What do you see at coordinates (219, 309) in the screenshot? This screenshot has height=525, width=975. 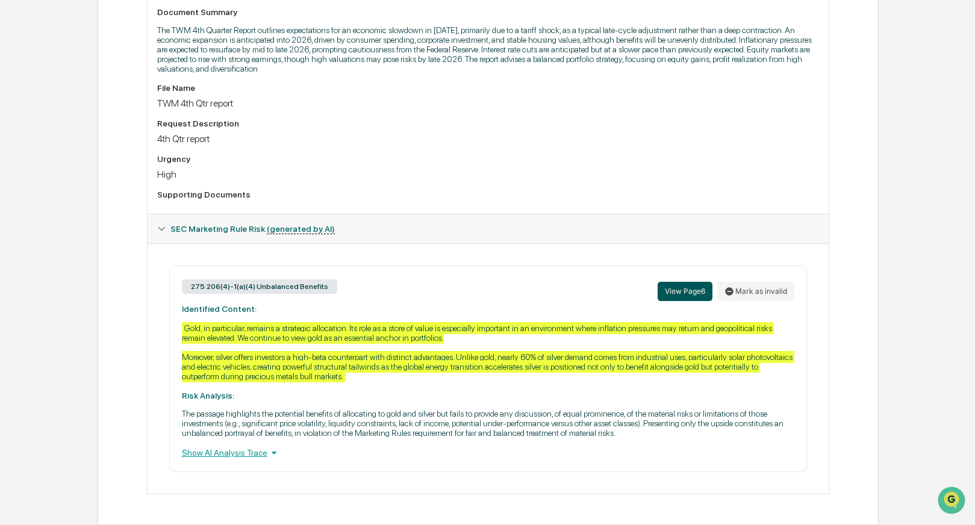 I see `strong: Identified Content:` at bounding box center [219, 309].